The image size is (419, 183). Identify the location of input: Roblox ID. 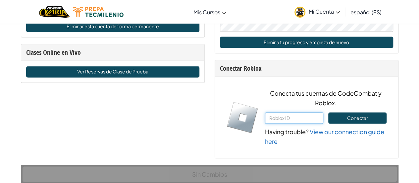
(294, 118).